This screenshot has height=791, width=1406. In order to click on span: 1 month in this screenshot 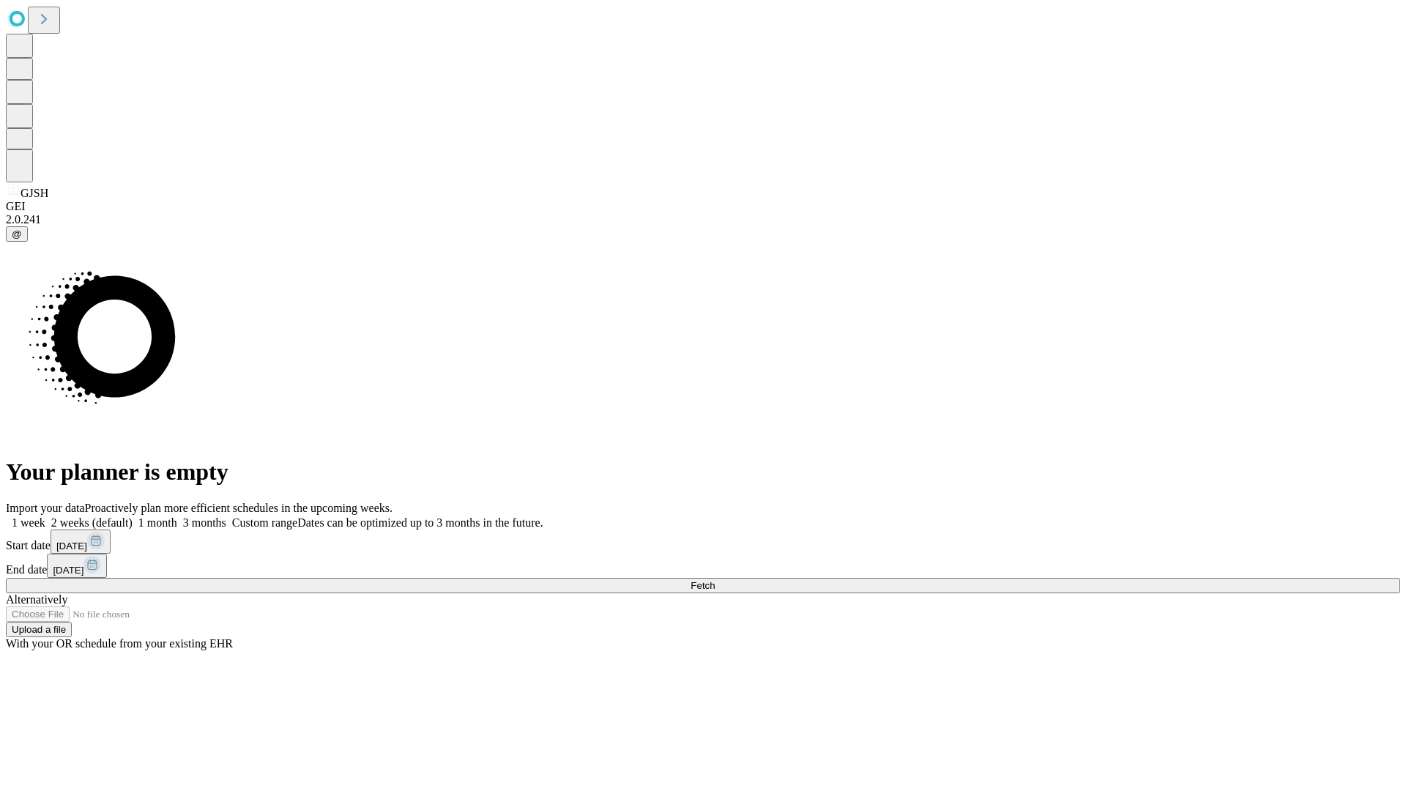, I will do `click(157, 522)`.